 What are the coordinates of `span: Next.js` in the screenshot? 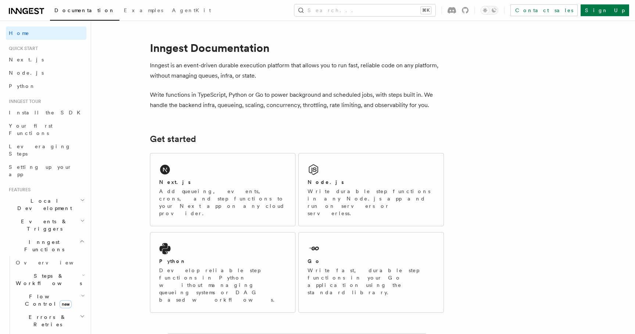 It's located at (26, 60).